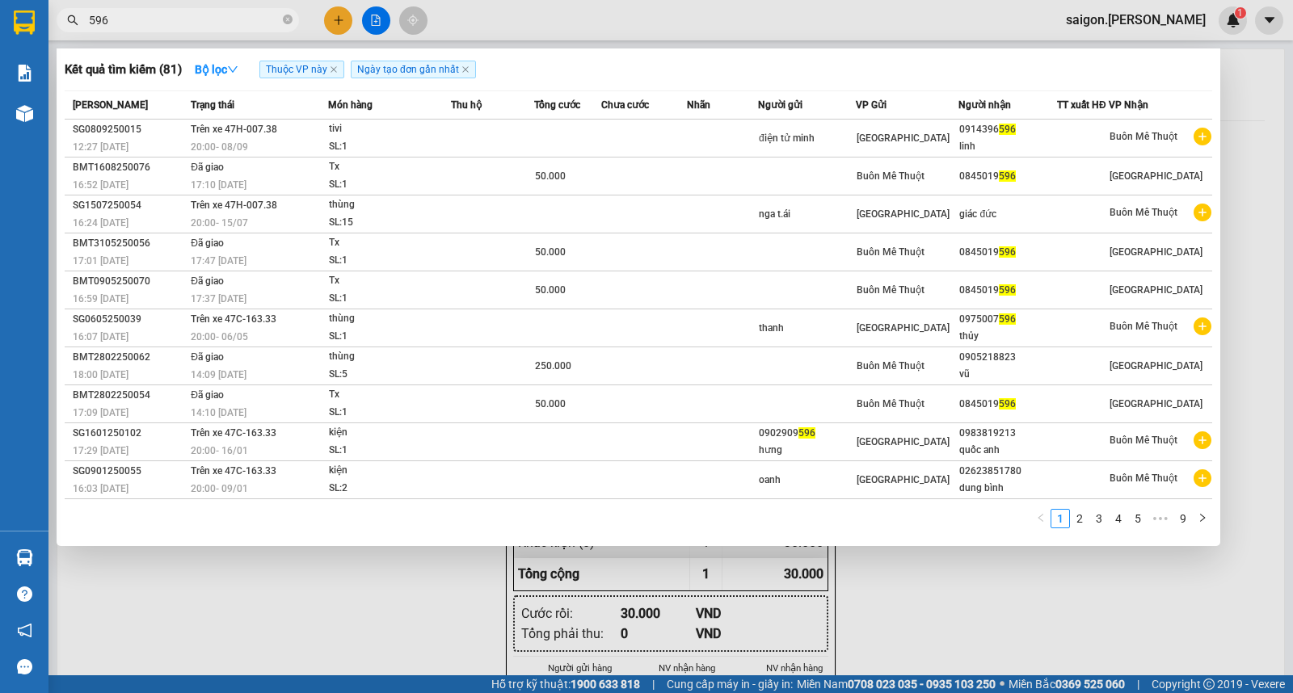  What do you see at coordinates (413, 69) in the screenshot?
I see `span: Ngày tạo đơn gần nhất` at bounding box center [413, 69].